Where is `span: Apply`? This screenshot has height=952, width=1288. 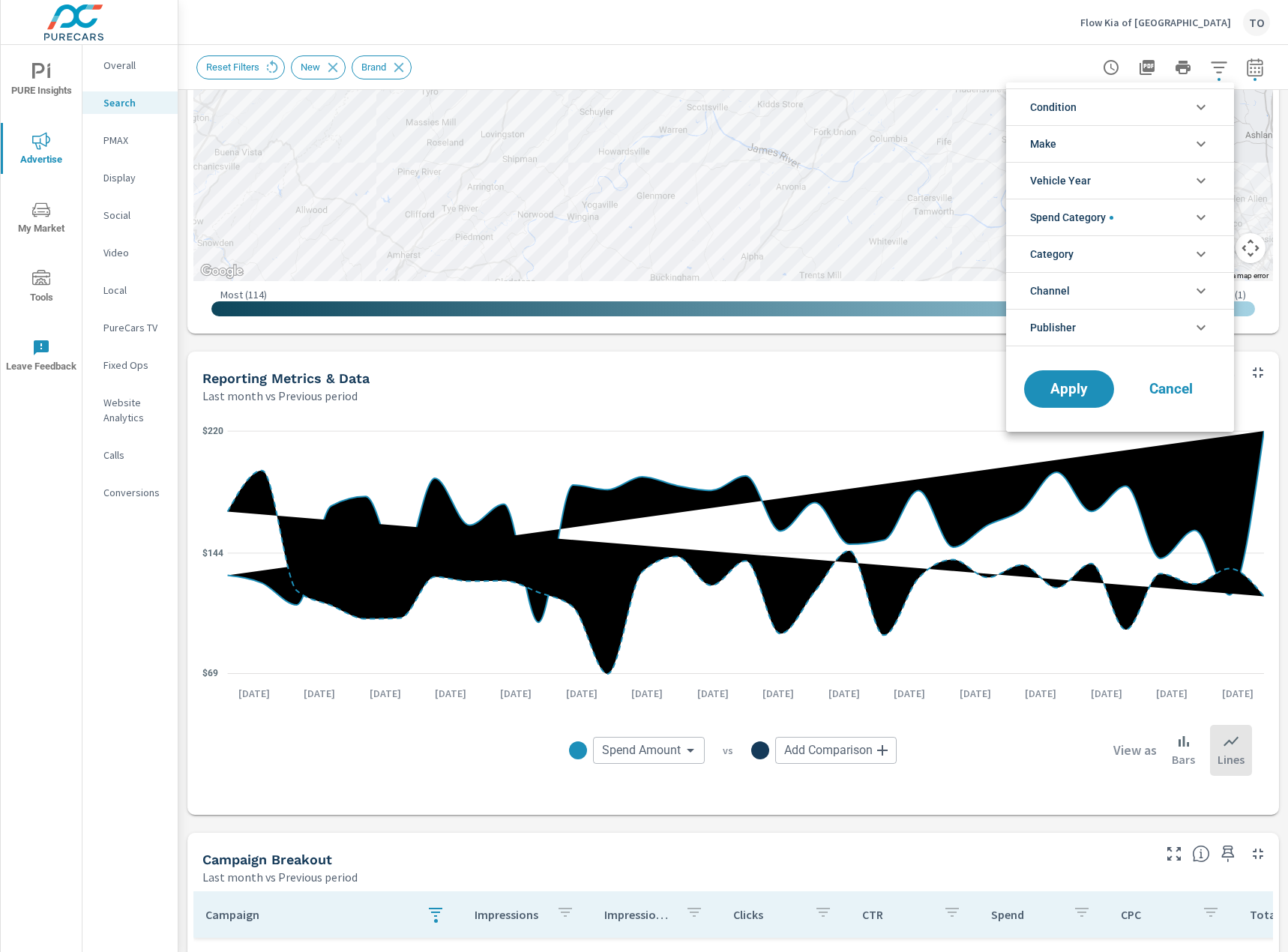 span: Apply is located at coordinates (1069, 389).